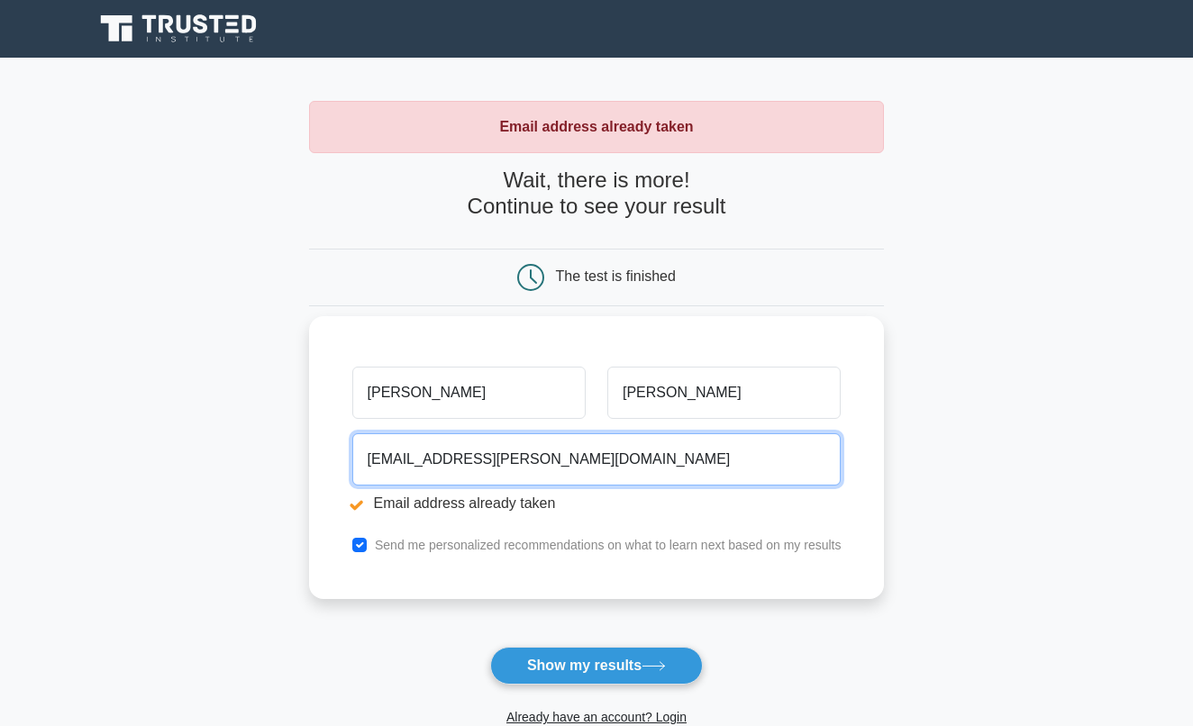 The image size is (1193, 726). I want to click on div: The test is finished, so click(615, 276).